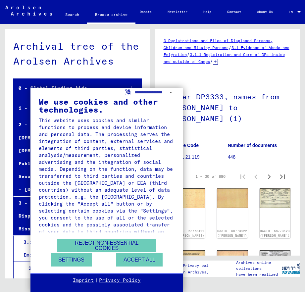 This screenshot has width=305, height=292. Describe the element at coordinates (107, 106) in the screenshot. I see `div: We use cookies and other technologies.` at that location.